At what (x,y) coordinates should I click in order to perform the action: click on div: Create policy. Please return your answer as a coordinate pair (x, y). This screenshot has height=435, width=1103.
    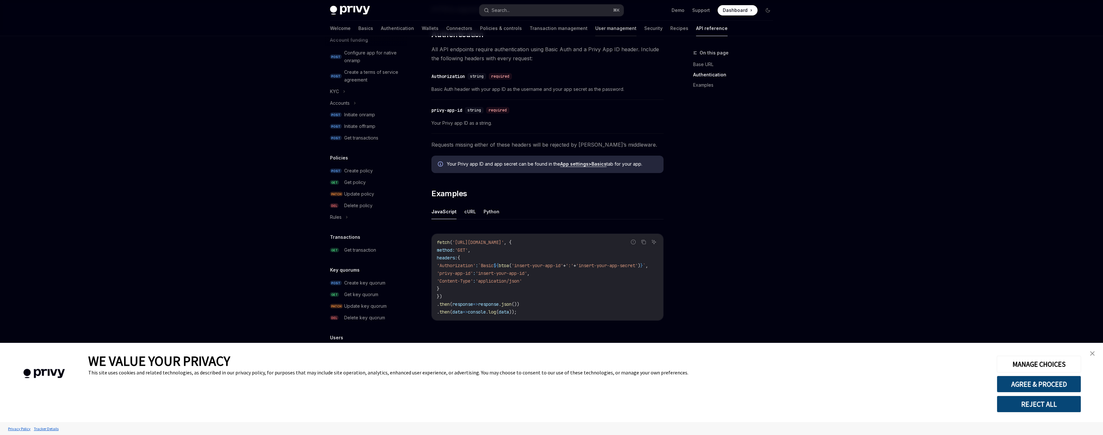
    Looking at the image, I should click on (358, 171).